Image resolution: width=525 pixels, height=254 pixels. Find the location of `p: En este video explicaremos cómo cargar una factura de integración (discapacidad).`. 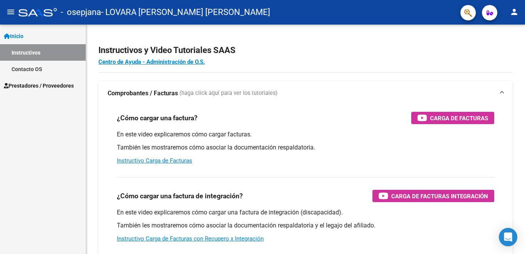

p: En este video explicaremos cómo cargar una factura de integración (discapacidad). is located at coordinates (305, 212).